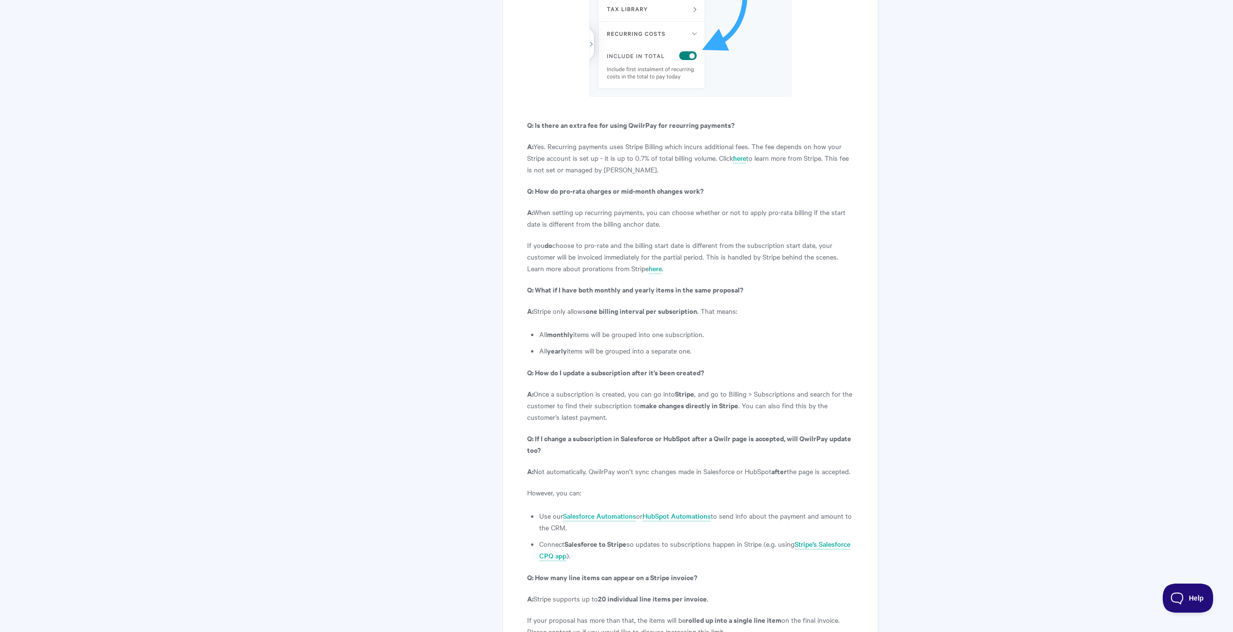 This screenshot has height=632, width=1233. I want to click on p: When setting up recurring payments, you can choose whether or not to apply pro-rata billing if th..., so click(690, 218).